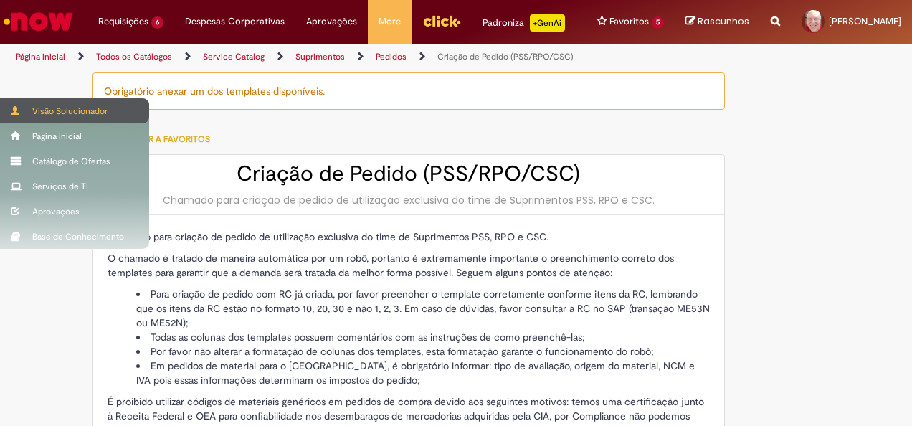  What do you see at coordinates (409, 237) in the screenshot?
I see `p: Chamado para criação de pedido de utilização exclusiva do time de Suprimentos PSS, RPO e CSC.` at bounding box center [409, 237].